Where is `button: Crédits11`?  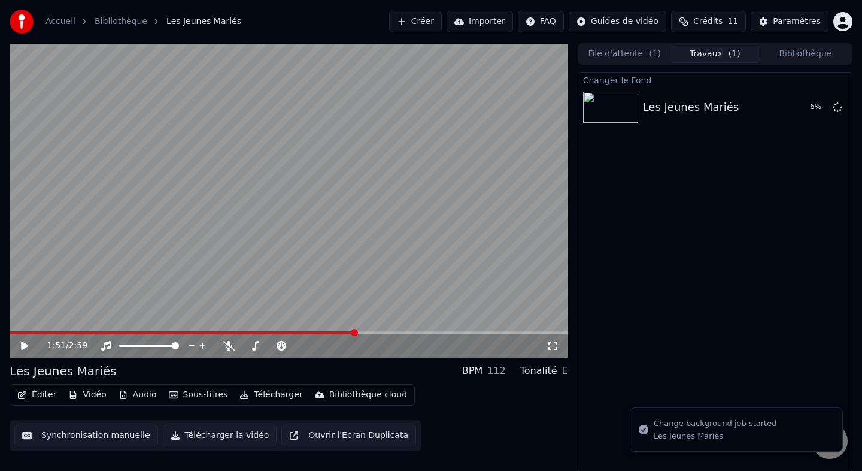 button: Crédits11 is located at coordinates (708, 22).